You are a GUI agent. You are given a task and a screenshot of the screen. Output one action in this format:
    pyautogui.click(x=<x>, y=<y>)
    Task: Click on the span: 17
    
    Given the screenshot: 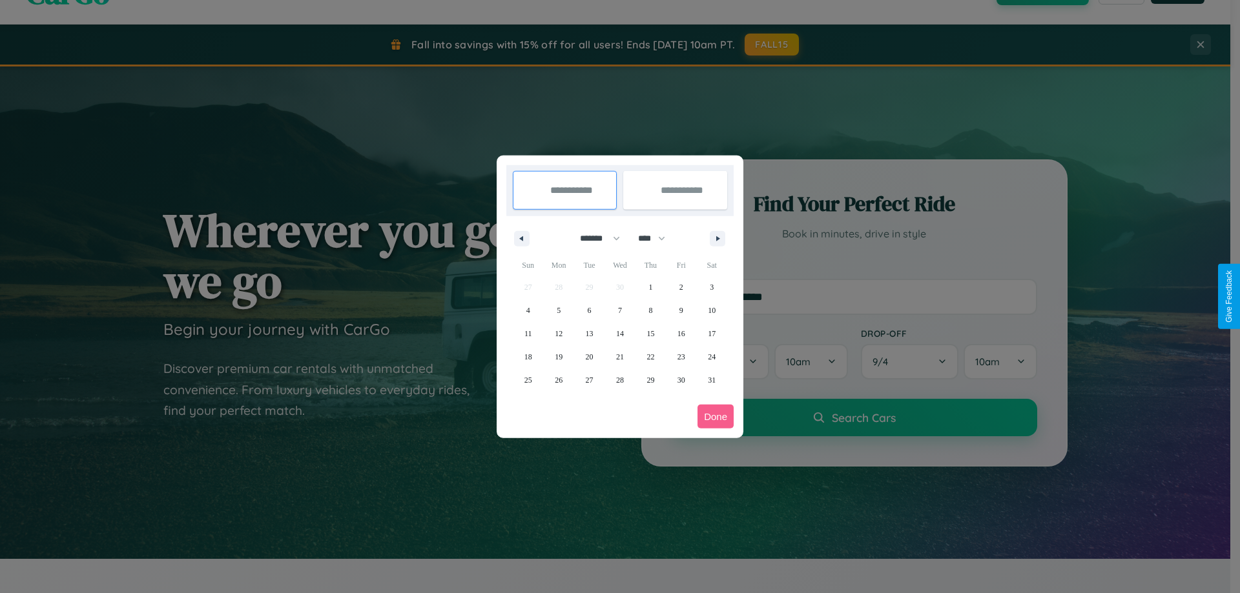 What is the action you would take?
    pyautogui.click(x=712, y=334)
    